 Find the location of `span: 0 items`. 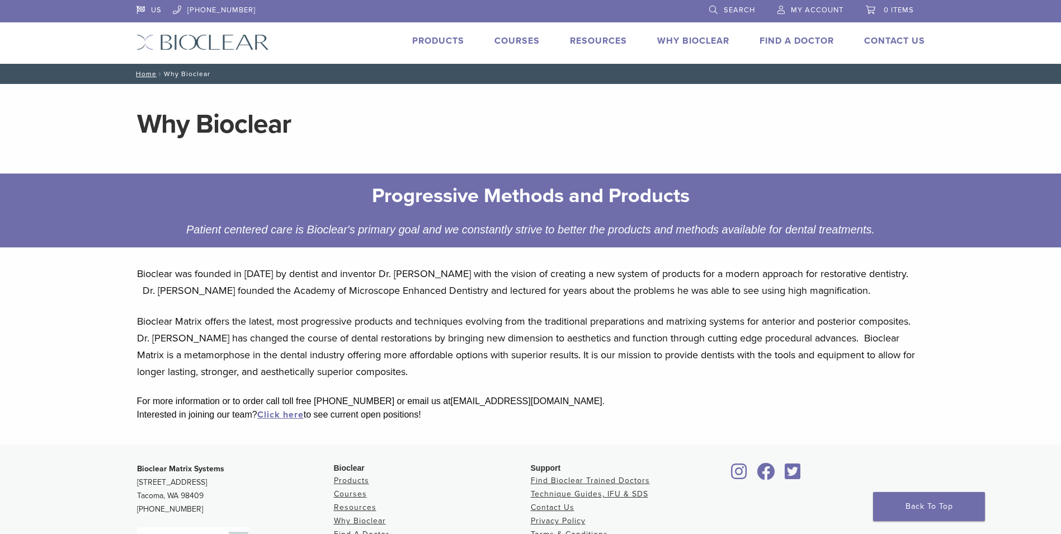

span: 0 items is located at coordinates (899, 10).